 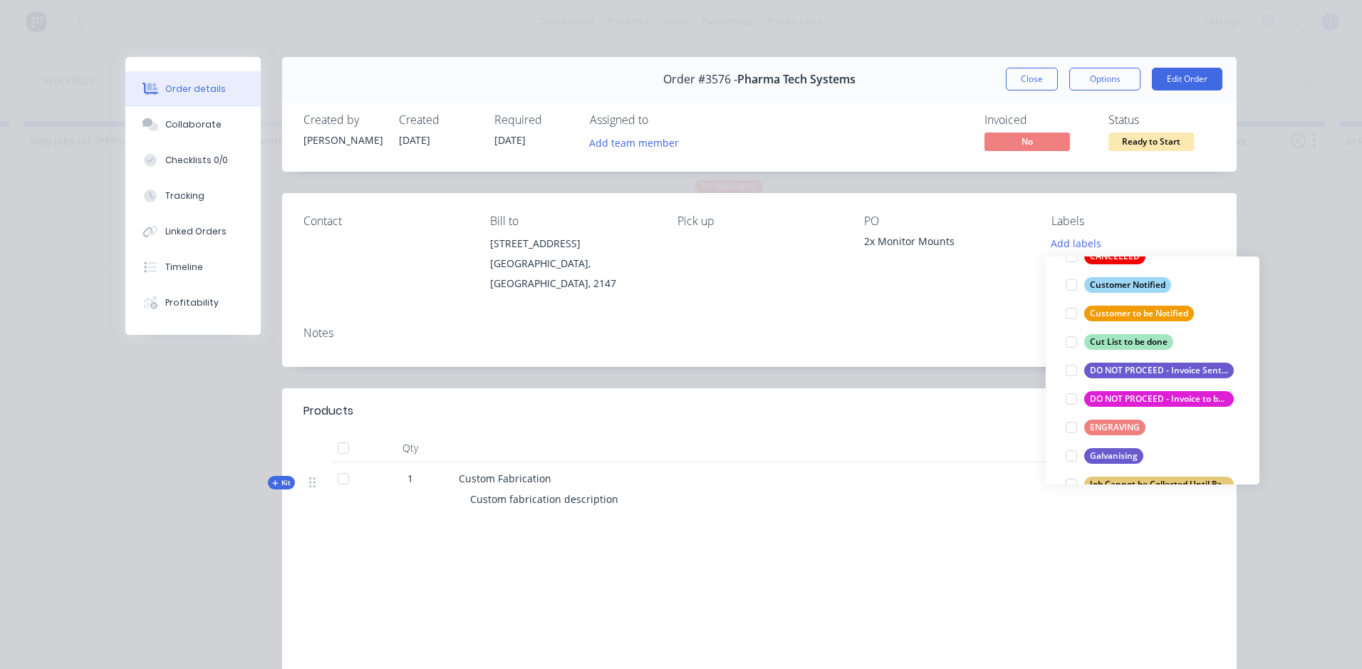 What do you see at coordinates (1119, 342) in the screenshot?
I see `button: Cut List to be done` at bounding box center [1119, 342].